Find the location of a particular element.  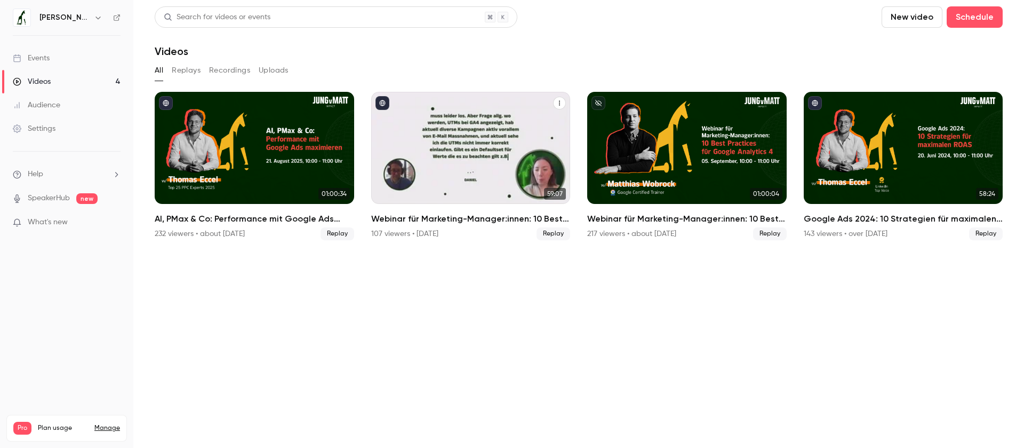

a: 59:07Webinar für Marketing-Manager:innen: 10 Best Practices für Google Analytics 4107 viewers • [... is located at coordinates (471, 166).